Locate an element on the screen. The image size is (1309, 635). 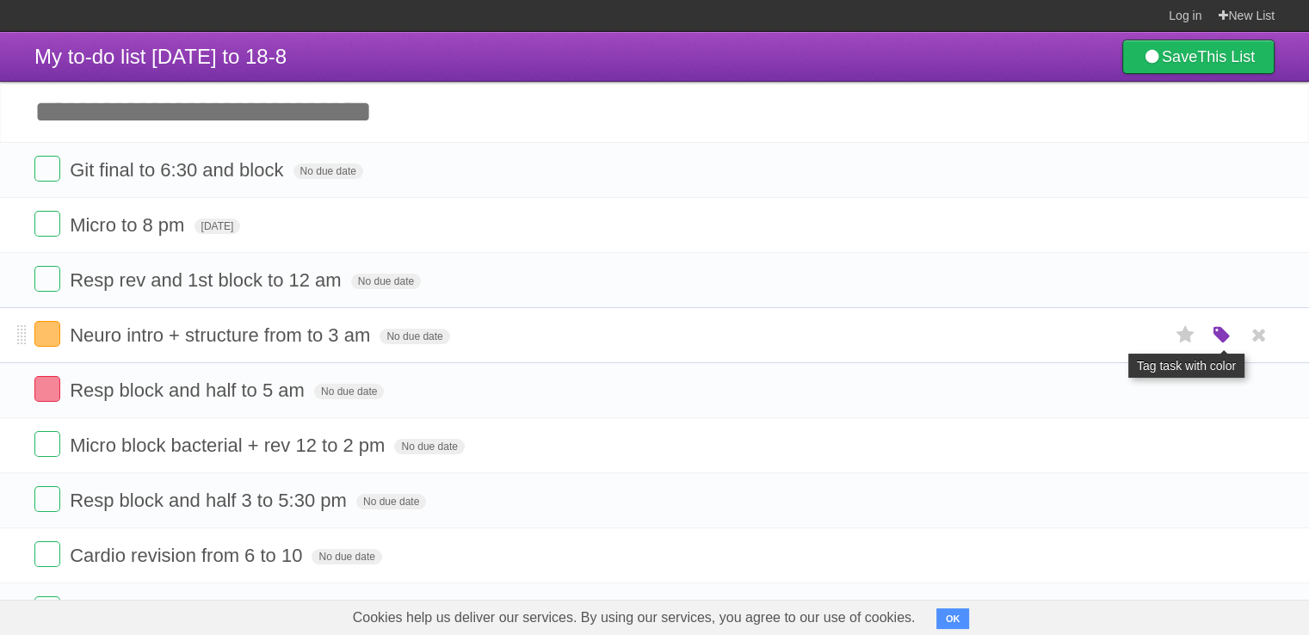
span: Micro to 8 pm is located at coordinates (129, 225).